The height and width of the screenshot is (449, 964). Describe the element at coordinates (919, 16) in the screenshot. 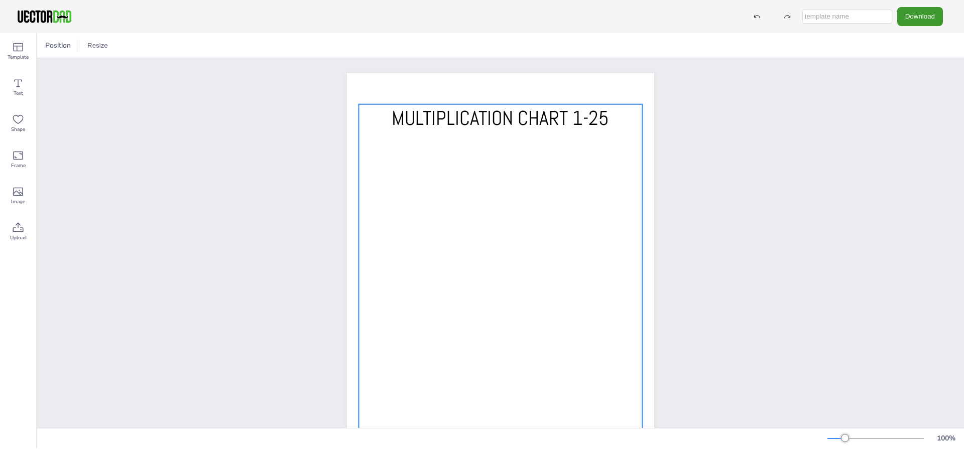

I see `button: Download` at that location.